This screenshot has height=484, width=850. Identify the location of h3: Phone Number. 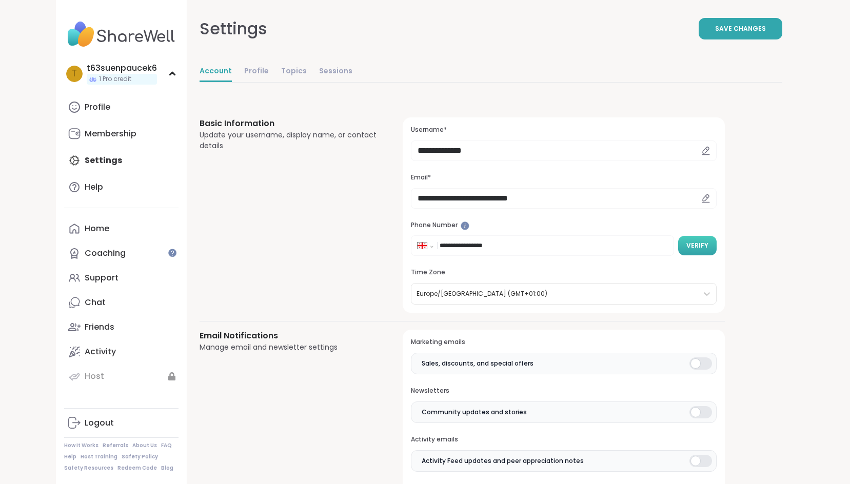
(563, 225).